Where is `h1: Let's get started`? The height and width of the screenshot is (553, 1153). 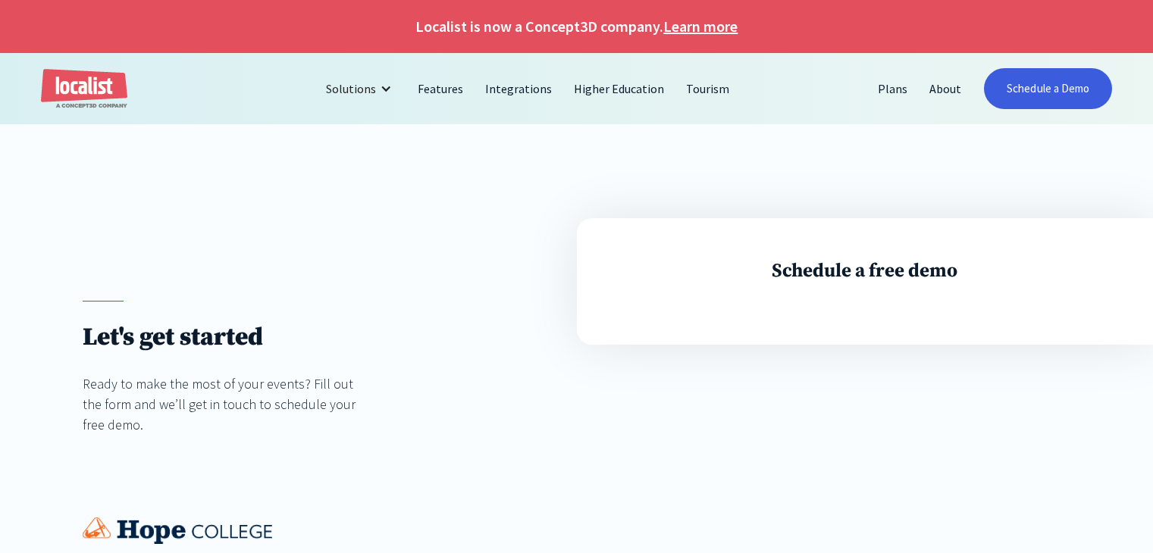 h1: Let's get started is located at coordinates (227, 337).